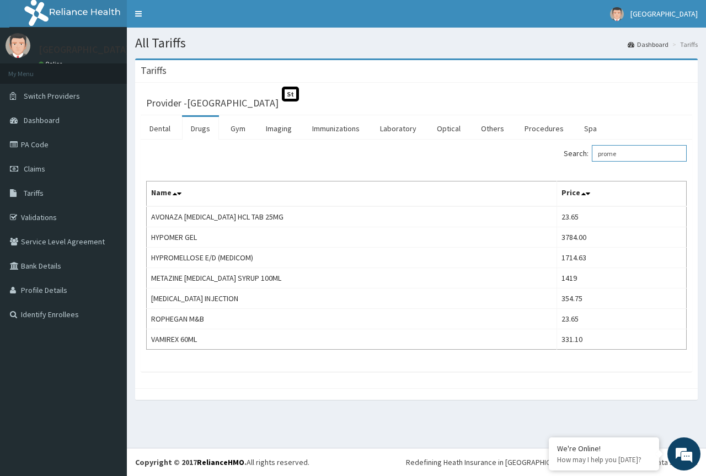 Image resolution: width=706 pixels, height=476 pixels. I want to click on td: HYPROMELLOSE E/D (MEDICOM), so click(352, 258).